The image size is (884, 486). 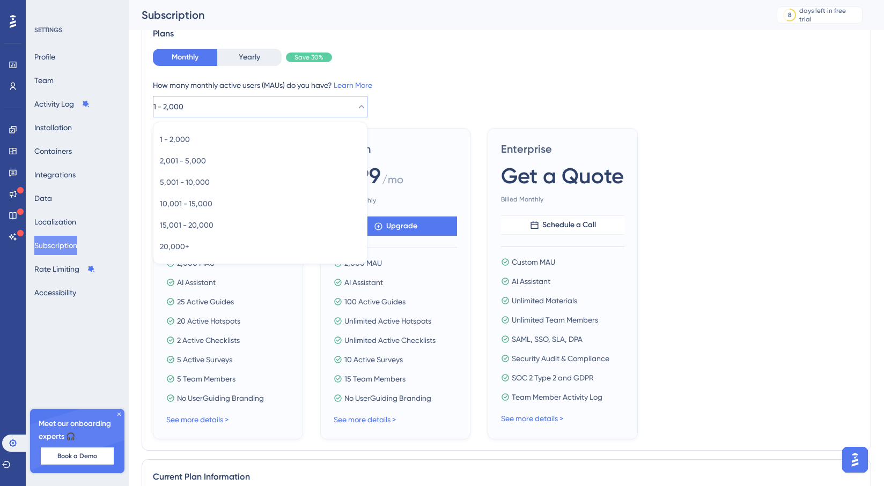 What do you see at coordinates (506, 477) in the screenshot?
I see `div: Current Plan Information` at bounding box center [506, 477].